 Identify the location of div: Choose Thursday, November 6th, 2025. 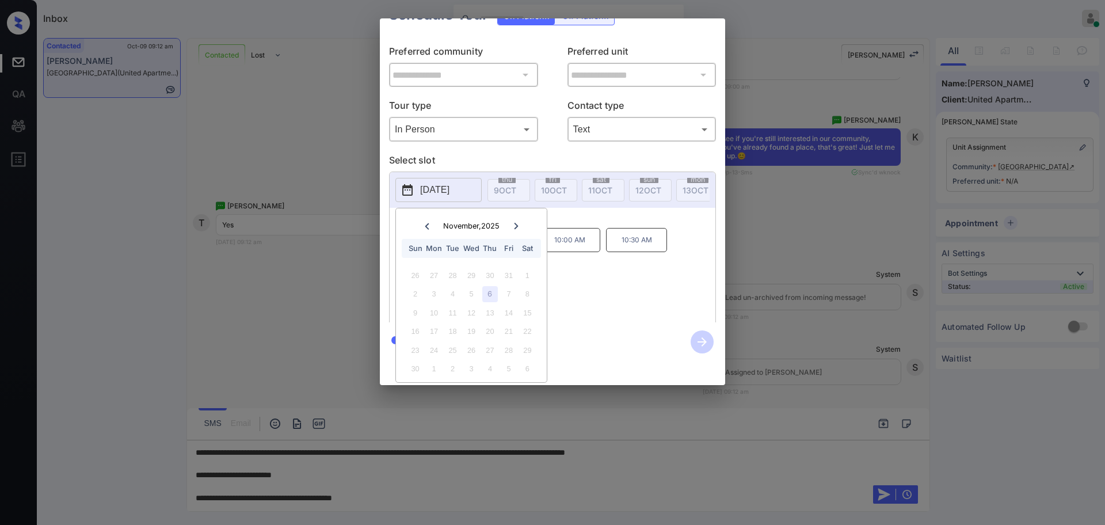
(490, 294).